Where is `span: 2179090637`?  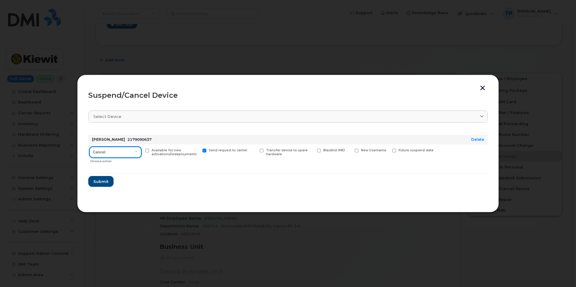
span: 2179090637 is located at coordinates (139, 139).